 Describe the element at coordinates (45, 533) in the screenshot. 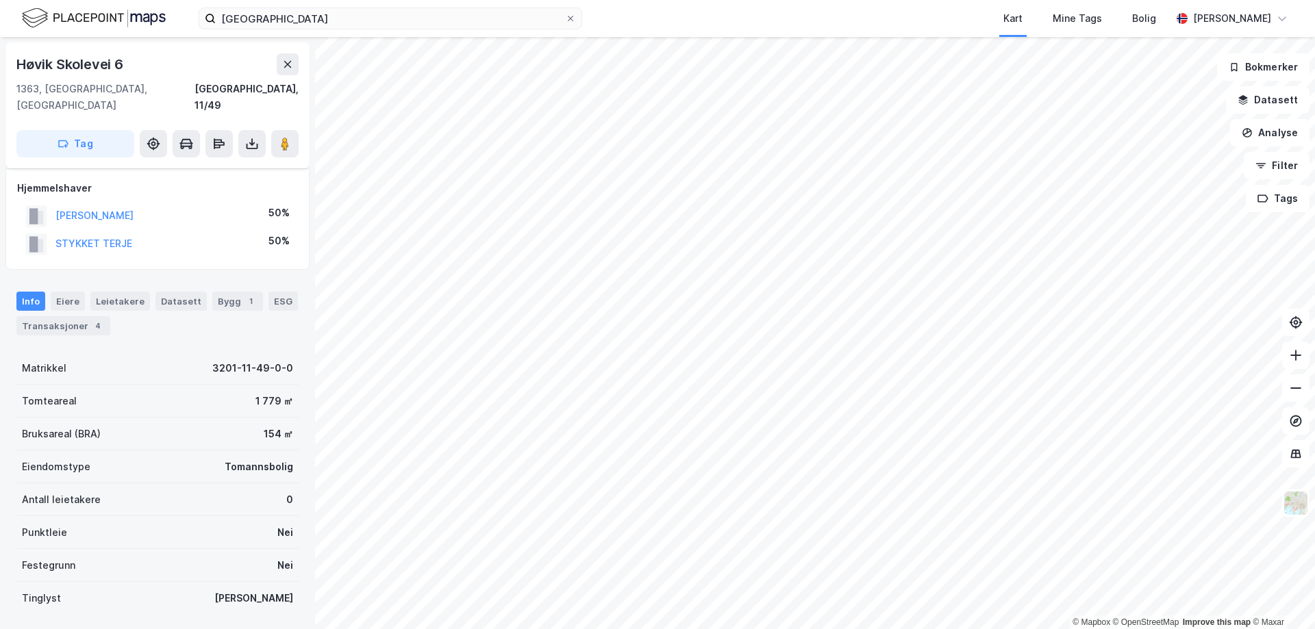

I see `div: Punktleie` at that location.